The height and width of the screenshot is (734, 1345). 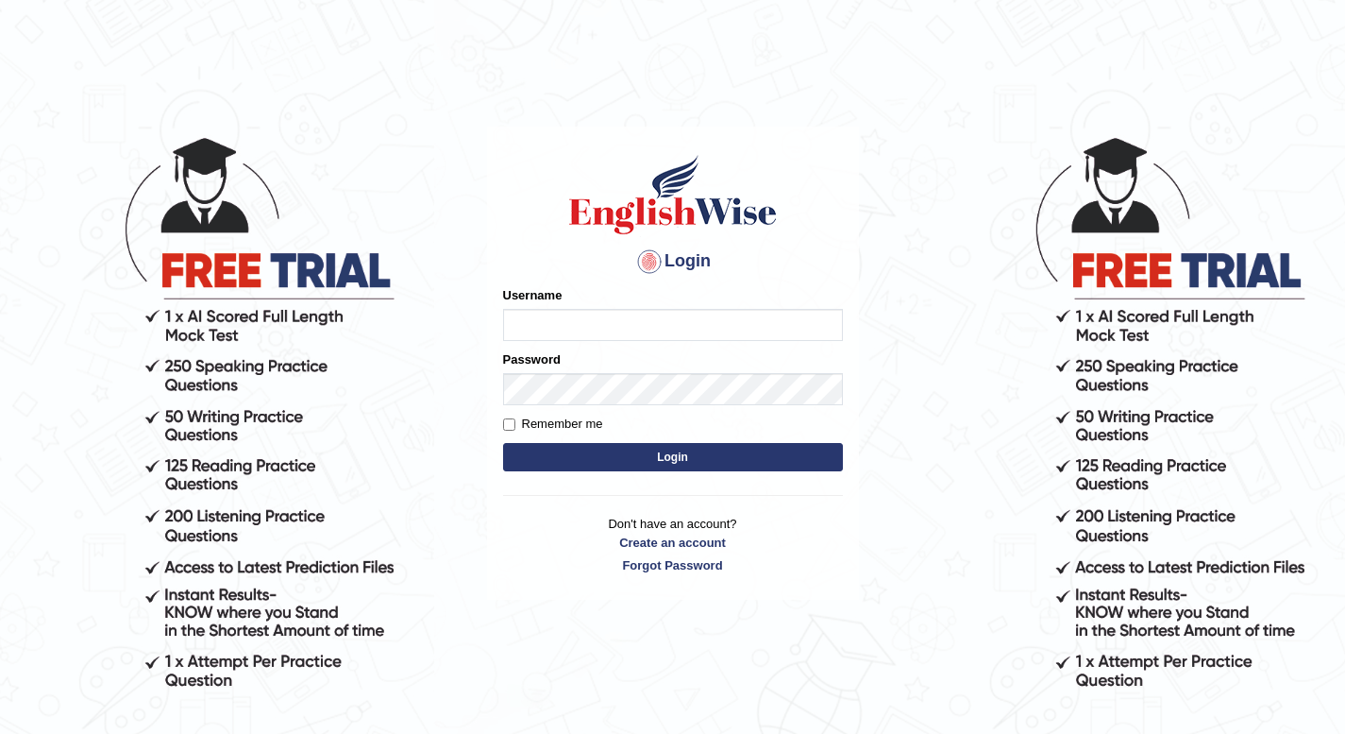 What do you see at coordinates (673, 544) in the screenshot?
I see `p: Don't have an account?` at bounding box center [673, 544].